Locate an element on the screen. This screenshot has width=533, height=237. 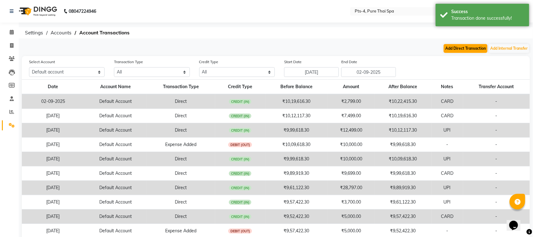
label: Select Account is located at coordinates (42, 62).